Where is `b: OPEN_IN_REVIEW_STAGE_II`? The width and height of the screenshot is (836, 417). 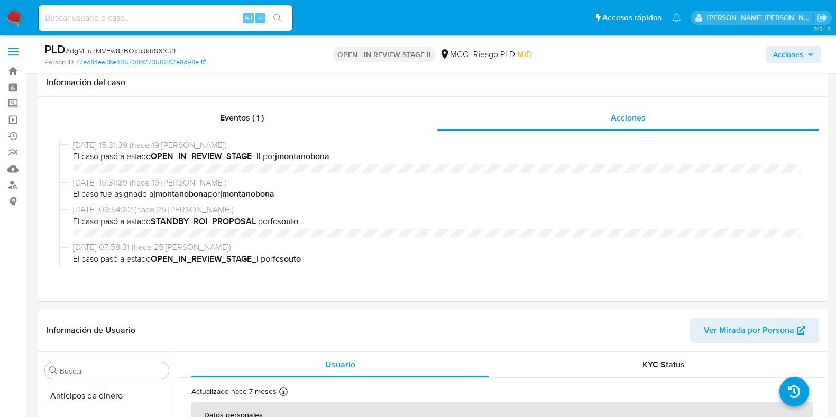 b: OPEN_IN_REVIEW_STAGE_II is located at coordinates (206, 156).